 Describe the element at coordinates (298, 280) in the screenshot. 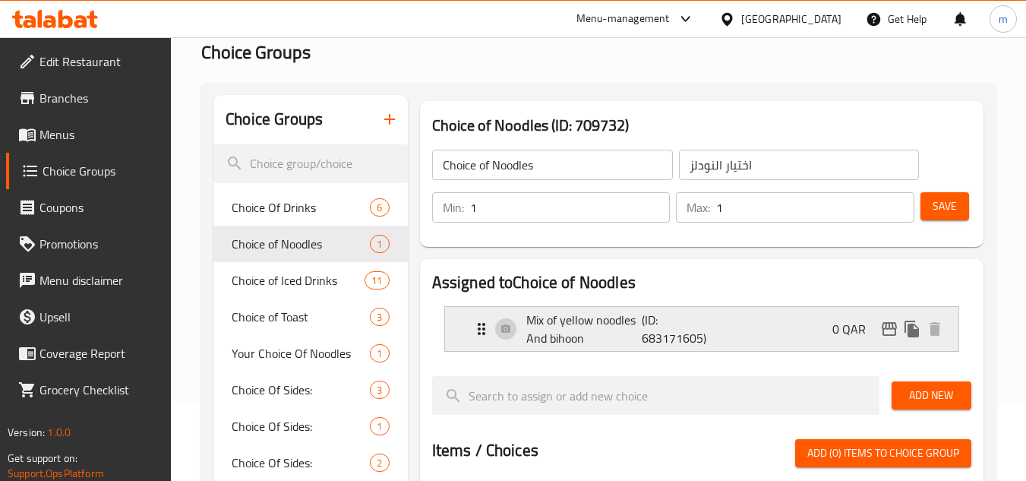

I see `span: Choice of Iced Drinks` at that location.